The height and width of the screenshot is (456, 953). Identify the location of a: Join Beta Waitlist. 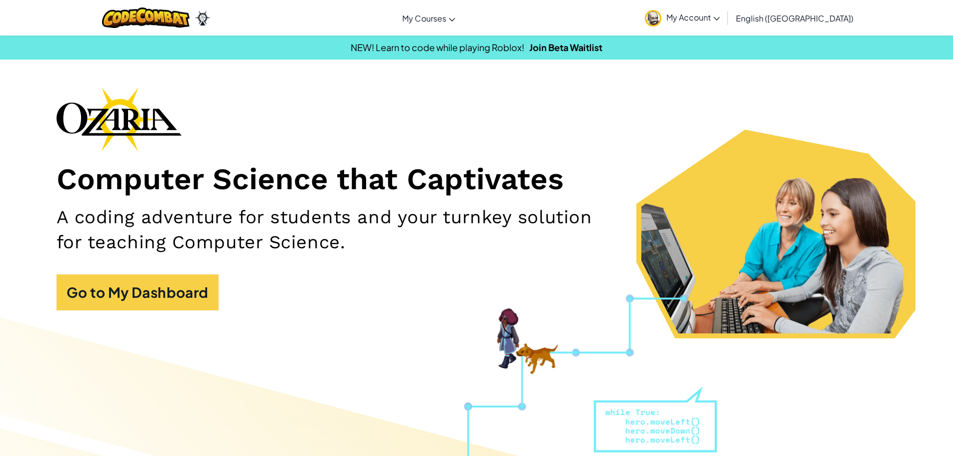
(566, 47).